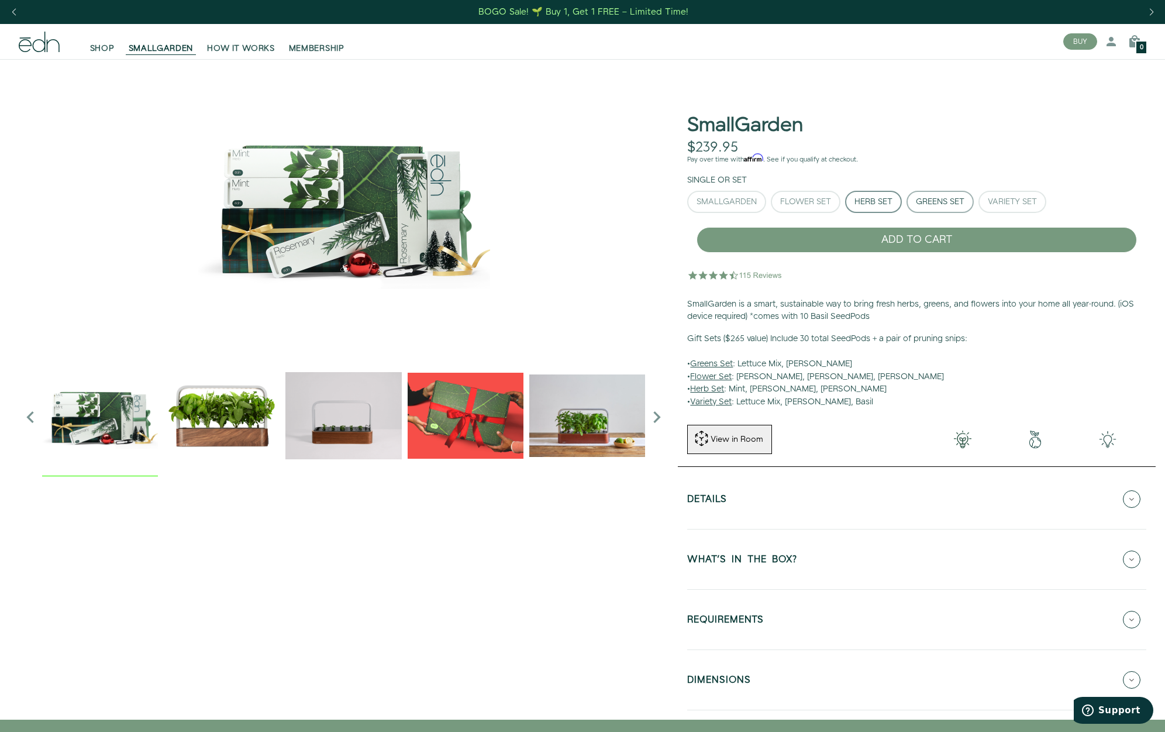 Image resolution: width=1165 pixels, height=732 pixels. What do you see at coordinates (1013, 202) in the screenshot?
I see `button: Variety Set` at bounding box center [1013, 202].